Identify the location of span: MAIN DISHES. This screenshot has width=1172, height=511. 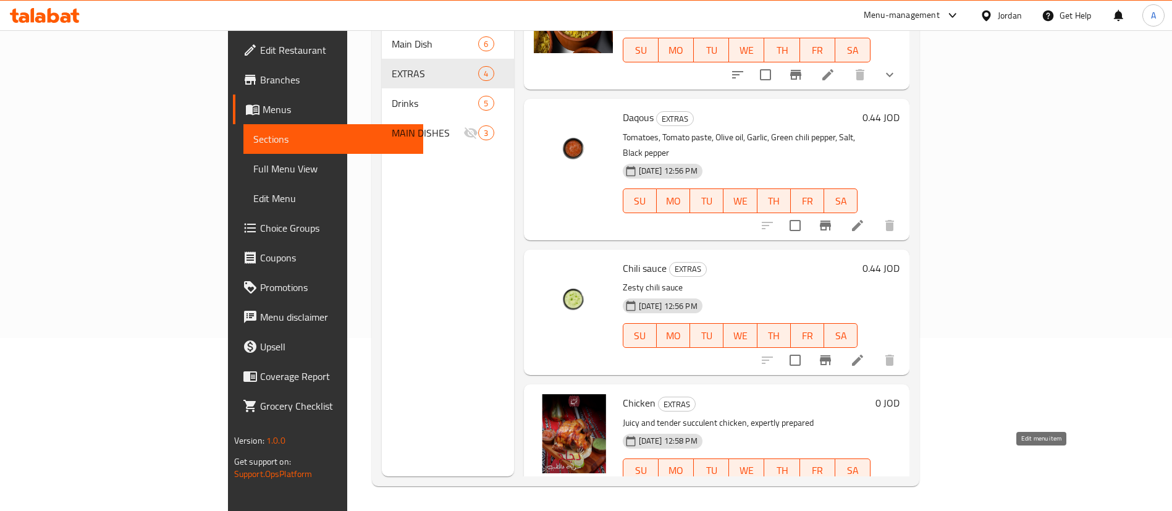
(428, 133).